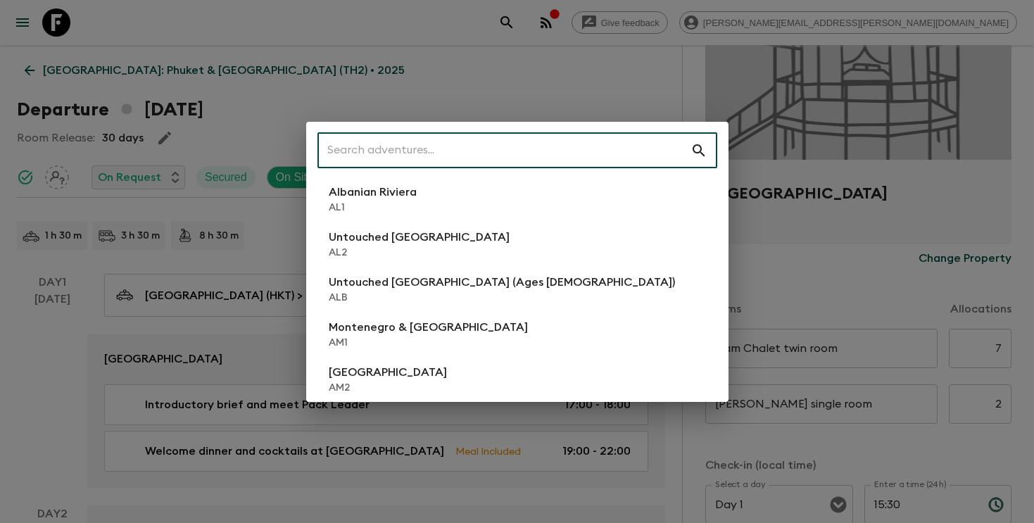 This screenshot has width=1034, height=523. Describe the element at coordinates (419, 253) in the screenshot. I see `p: AL2` at that location.